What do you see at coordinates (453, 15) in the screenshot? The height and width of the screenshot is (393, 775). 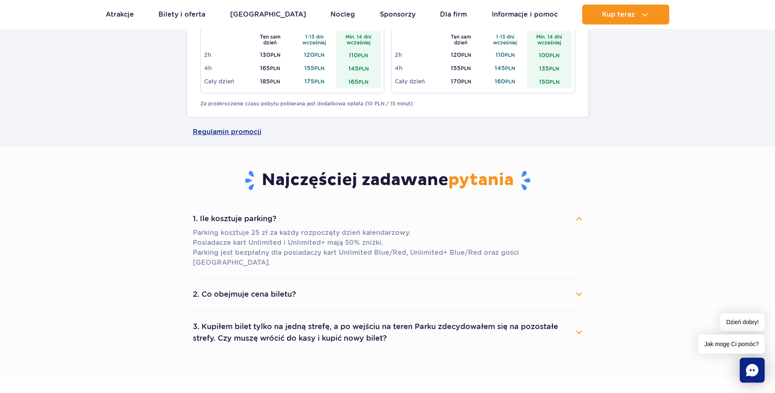 I see `a: Dla firm` at bounding box center [453, 15].